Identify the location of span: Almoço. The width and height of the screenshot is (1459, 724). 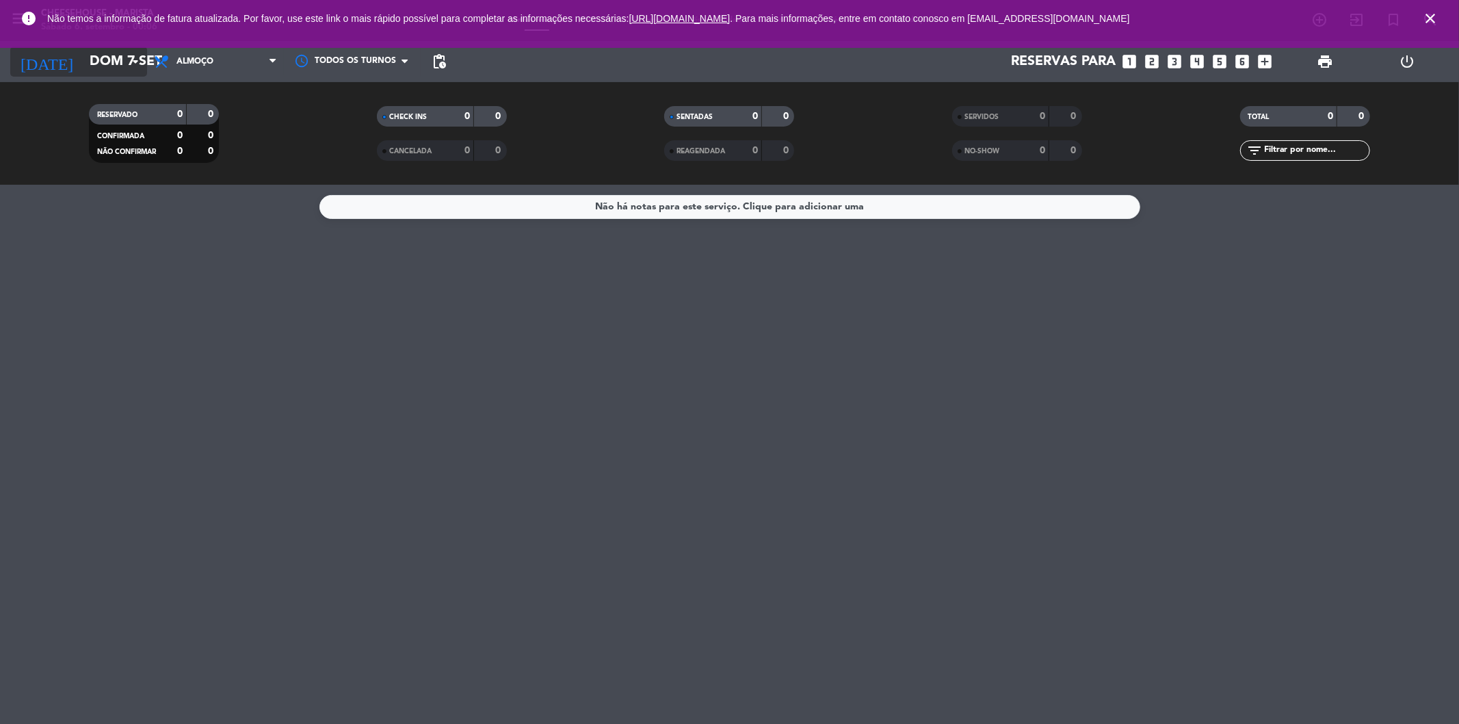
(195, 62).